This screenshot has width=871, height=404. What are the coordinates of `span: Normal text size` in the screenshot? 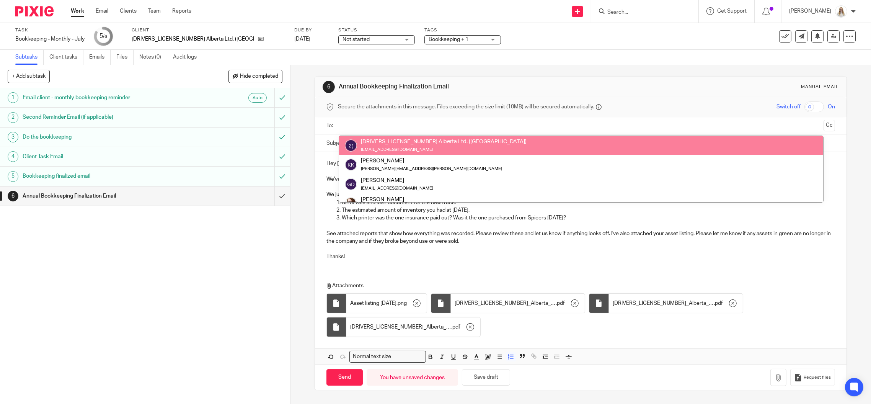 It's located at (372, 356).